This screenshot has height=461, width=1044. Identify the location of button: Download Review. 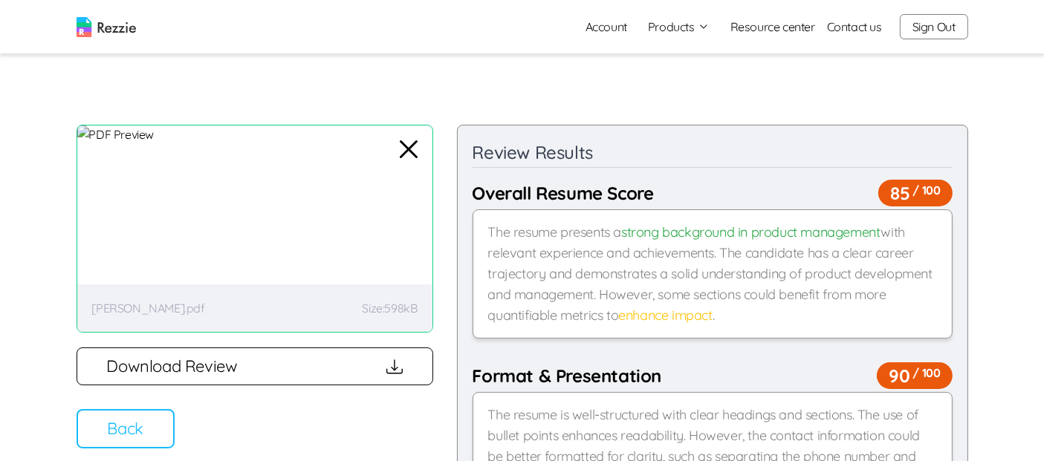
(255, 366).